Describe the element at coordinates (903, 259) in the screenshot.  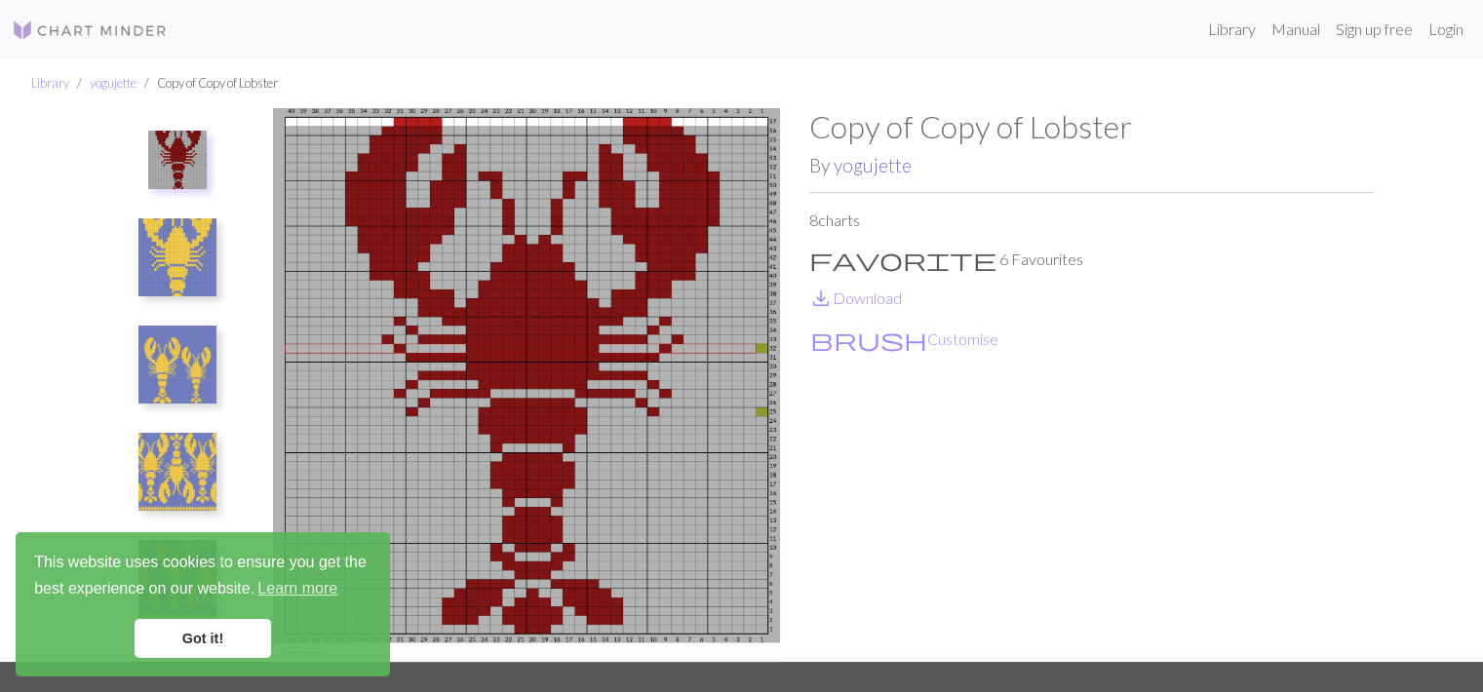
I see `span: favorite` at that location.